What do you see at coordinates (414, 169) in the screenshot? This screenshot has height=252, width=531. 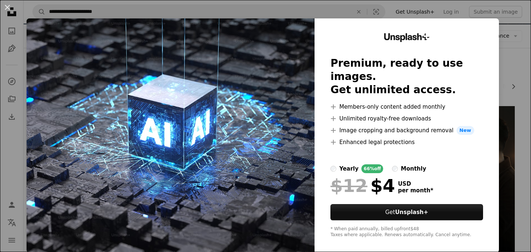 I see `div: monthly` at bounding box center [414, 169].